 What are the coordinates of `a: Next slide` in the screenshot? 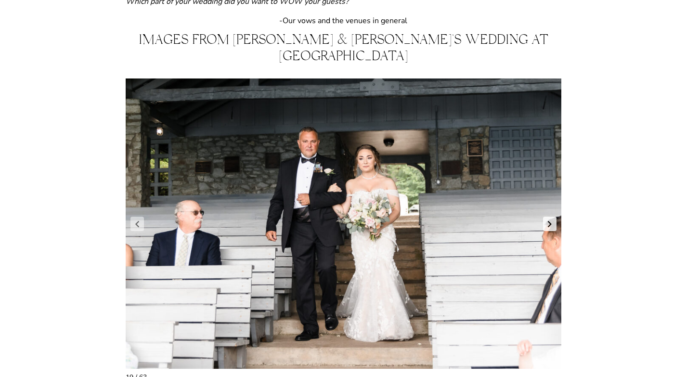 It's located at (550, 224).